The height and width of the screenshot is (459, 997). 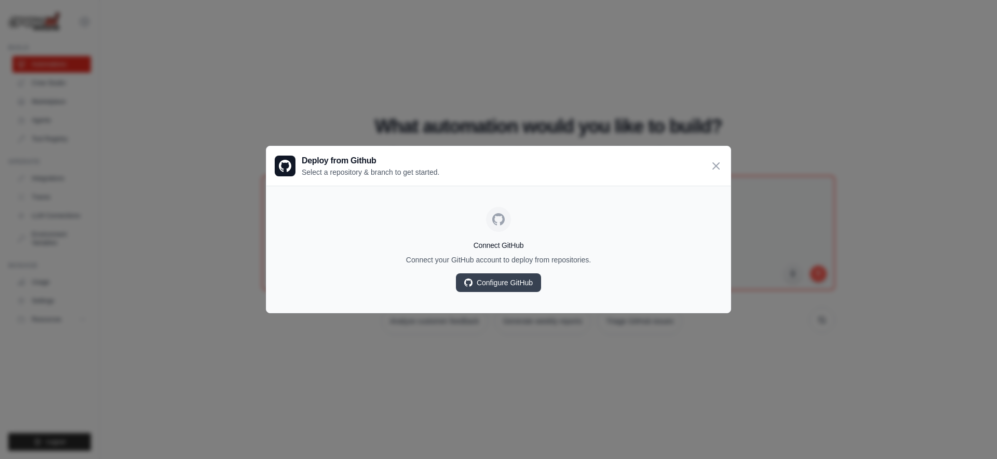 What do you see at coordinates (498, 260) in the screenshot?
I see `p: Connect your GitHub account to deploy from repositories.` at bounding box center [498, 260].